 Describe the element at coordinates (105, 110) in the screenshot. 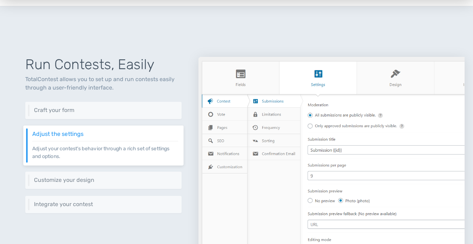

I see `h6: Craft your form` at that location.